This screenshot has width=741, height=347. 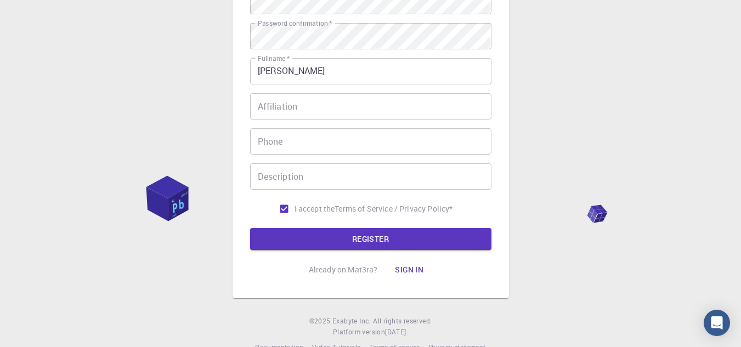 What do you see at coordinates (393, 209) in the screenshot?
I see `a: Terms of Service / Privacy Policy*` at bounding box center [393, 209].